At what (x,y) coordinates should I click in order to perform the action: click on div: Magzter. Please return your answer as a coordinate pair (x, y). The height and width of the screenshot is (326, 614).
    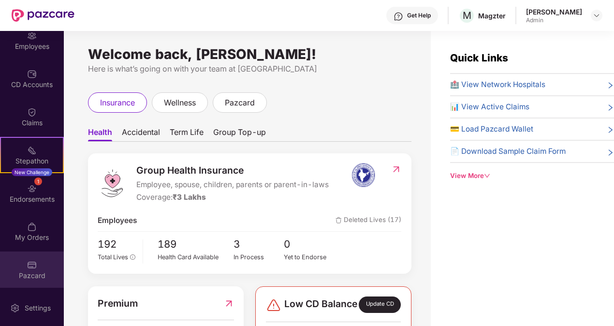
    Looking at the image, I should click on (491, 15).